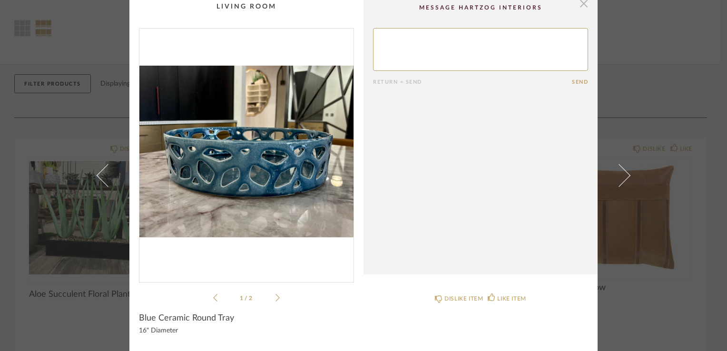 Image resolution: width=727 pixels, height=351 pixels. Describe the element at coordinates (242, 298) in the screenshot. I see `span: 1` at that location.